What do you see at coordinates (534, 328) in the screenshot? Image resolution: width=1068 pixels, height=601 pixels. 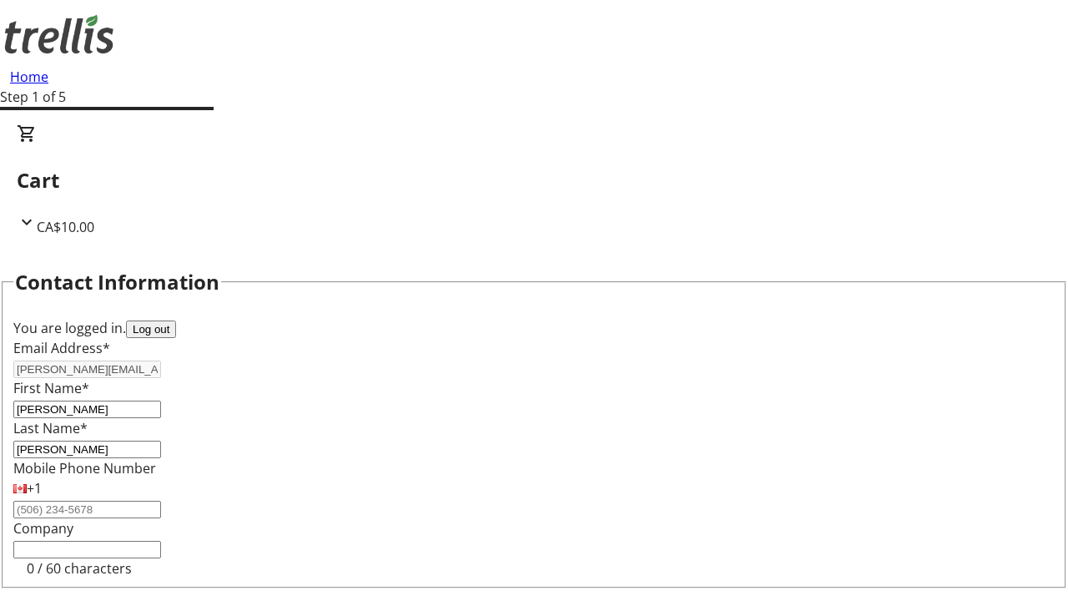 I see `div: You are logged in.` at bounding box center [534, 328].